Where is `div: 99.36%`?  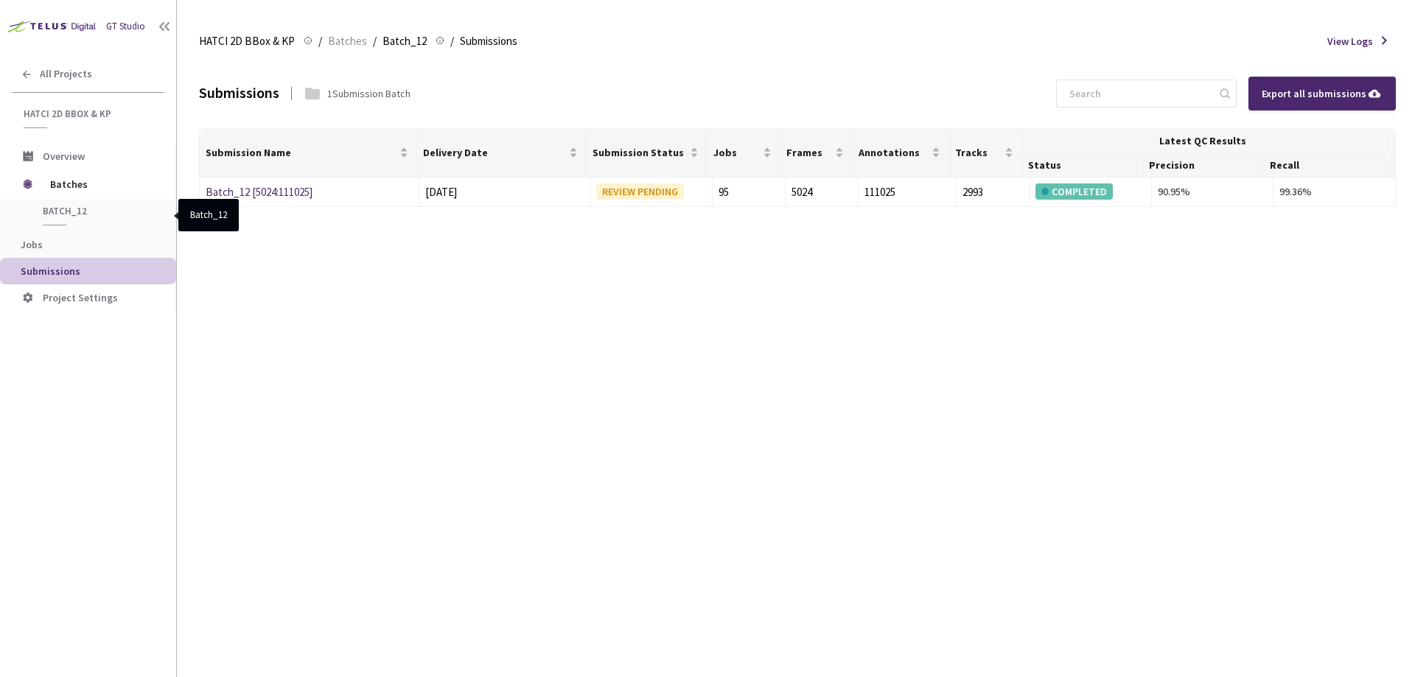
div: 99.36% is located at coordinates (1334, 192).